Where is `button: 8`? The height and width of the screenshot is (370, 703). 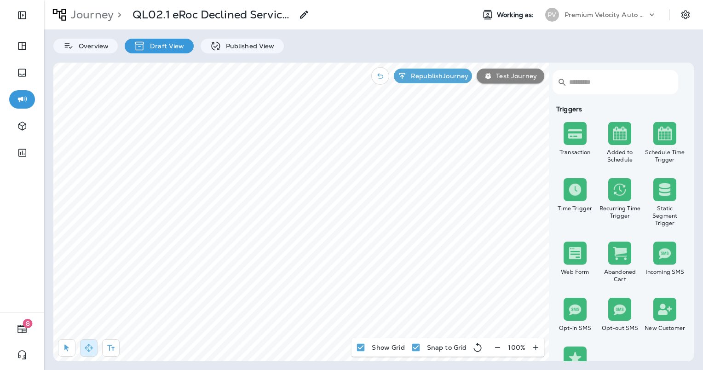 button: 8 is located at coordinates (22, 329).